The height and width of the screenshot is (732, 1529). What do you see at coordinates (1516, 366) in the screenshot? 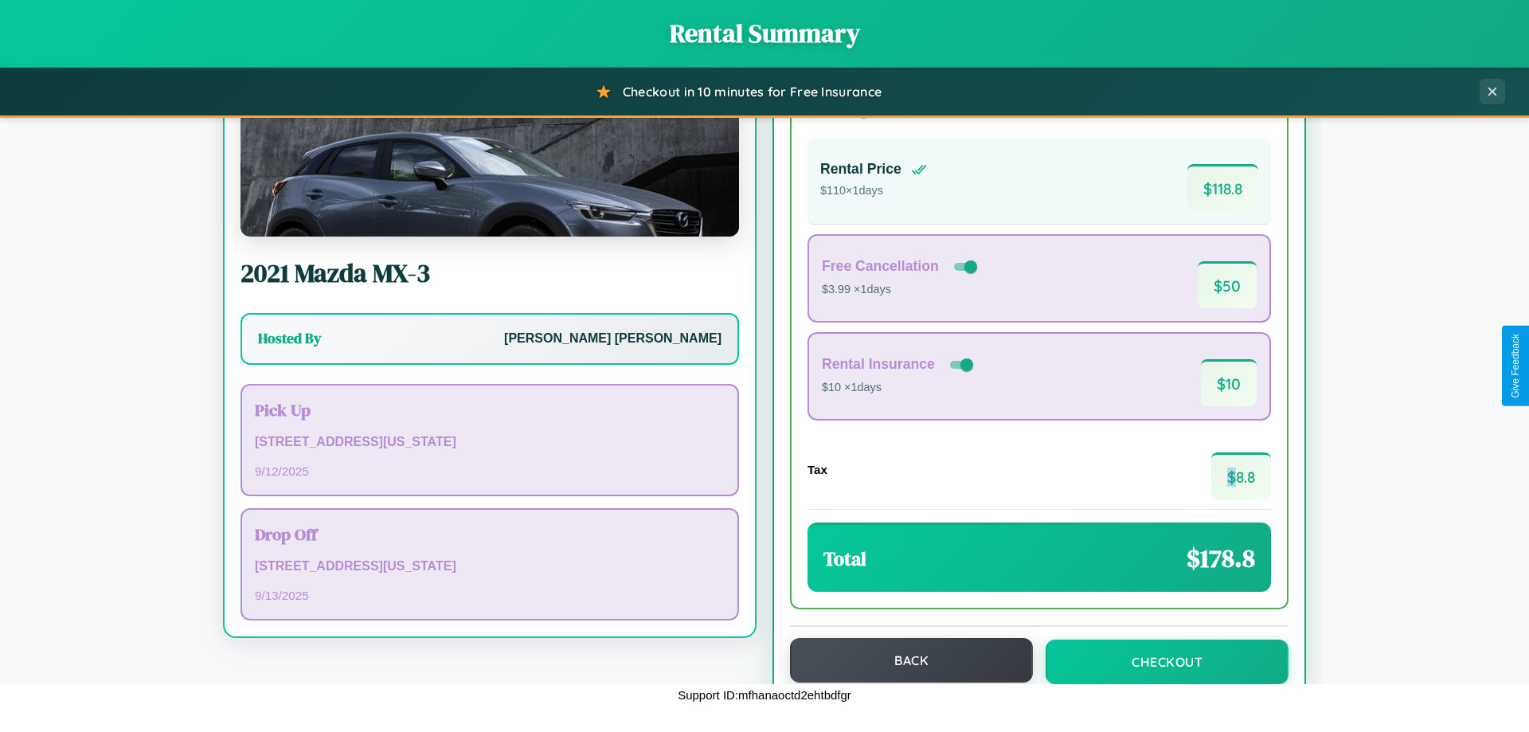
I see `div: Give Feedback` at bounding box center [1516, 366].